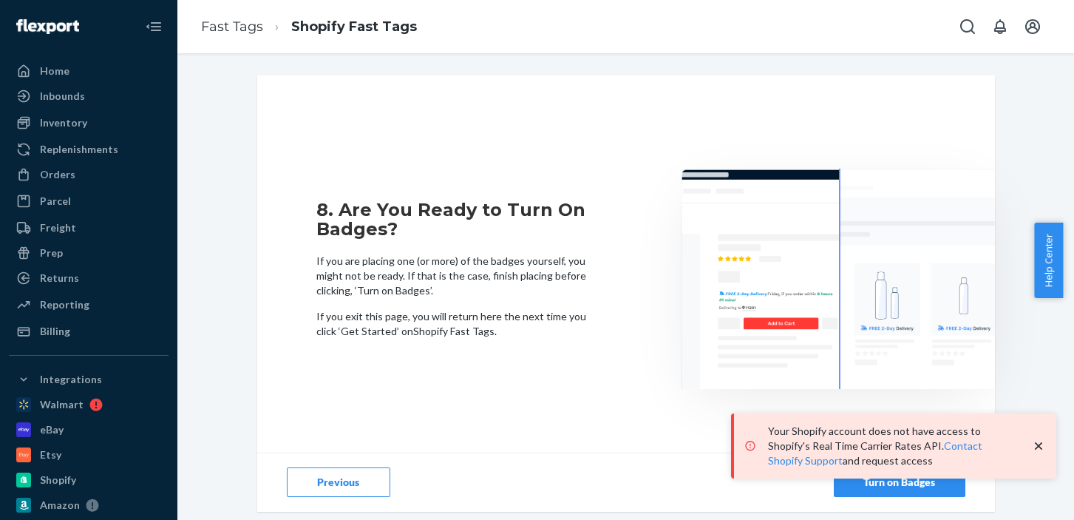  I want to click on a: Replenishments, so click(89, 149).